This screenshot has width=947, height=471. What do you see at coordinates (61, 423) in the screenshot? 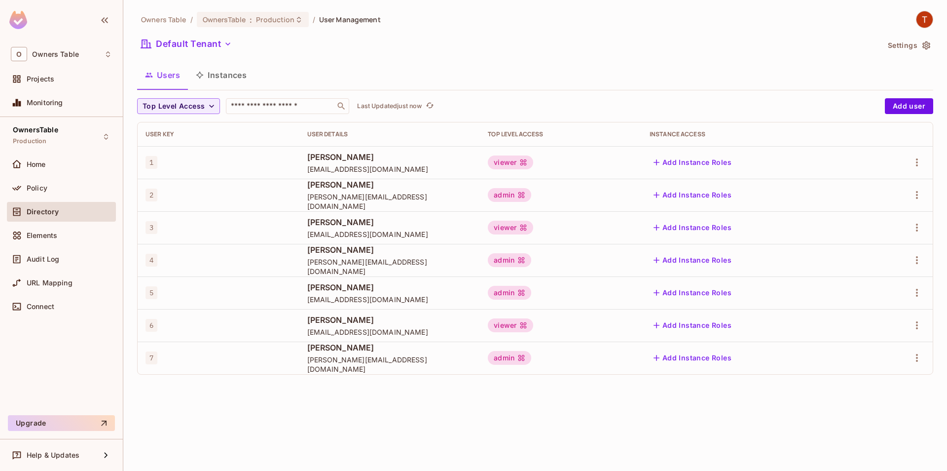
I see `button: Upgrade` at bounding box center [61, 423].